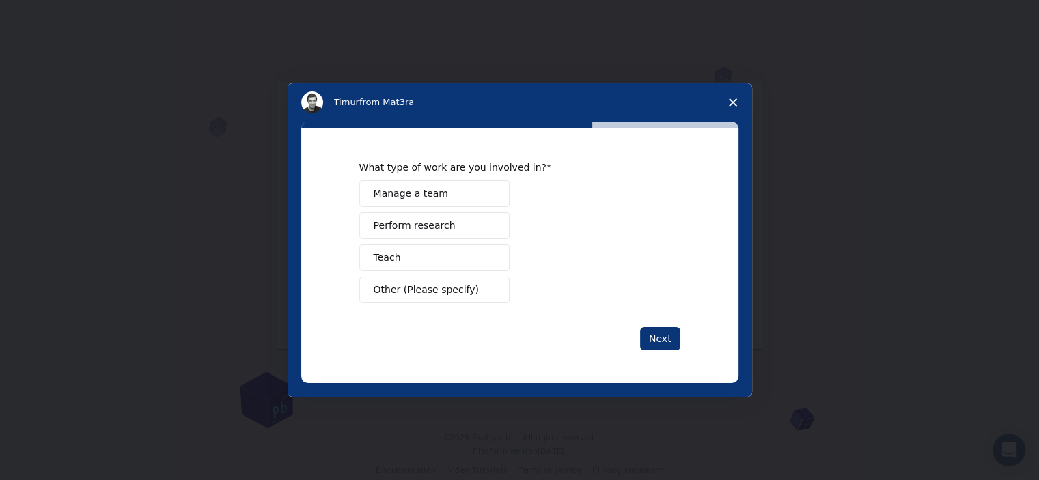  What do you see at coordinates (733, 102) in the screenshot?
I see `span: Close survey` at bounding box center [733, 102].